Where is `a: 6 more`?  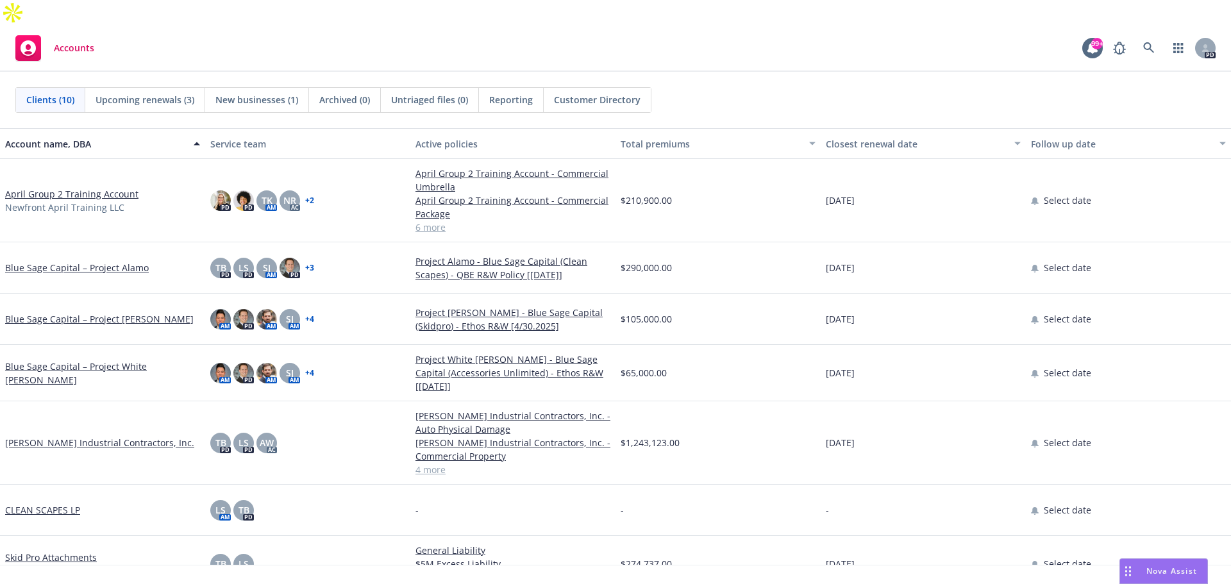 a: 6 more is located at coordinates (513, 227).